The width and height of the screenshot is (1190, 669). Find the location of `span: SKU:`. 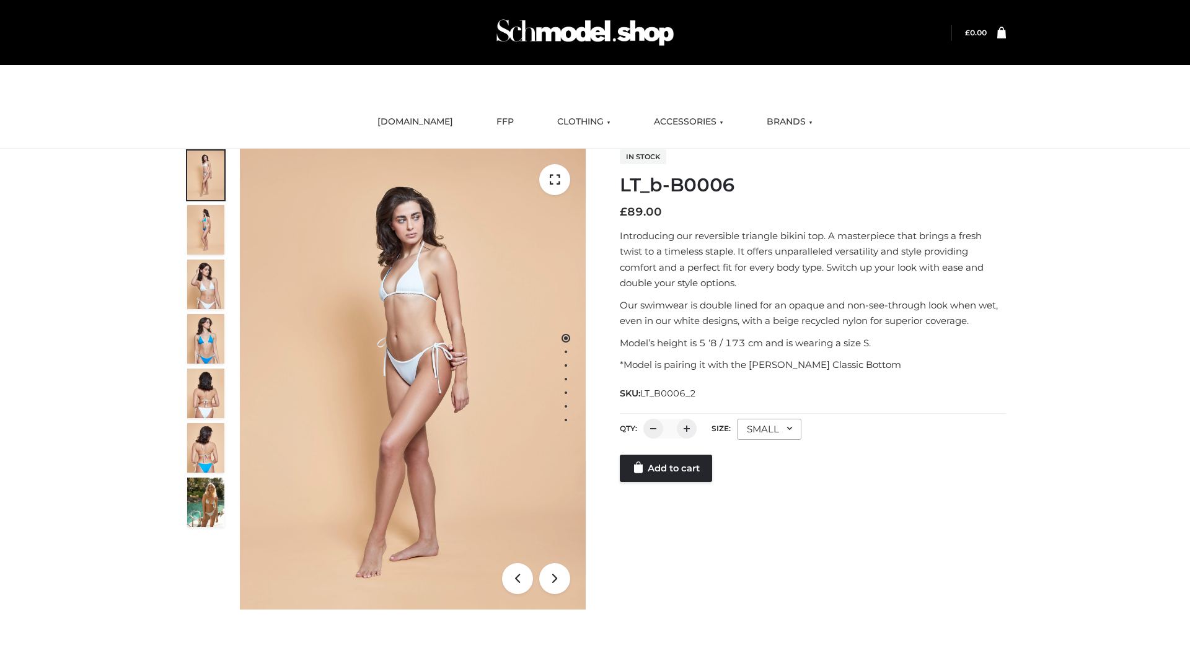

span: SKU: is located at coordinates (658, 394).